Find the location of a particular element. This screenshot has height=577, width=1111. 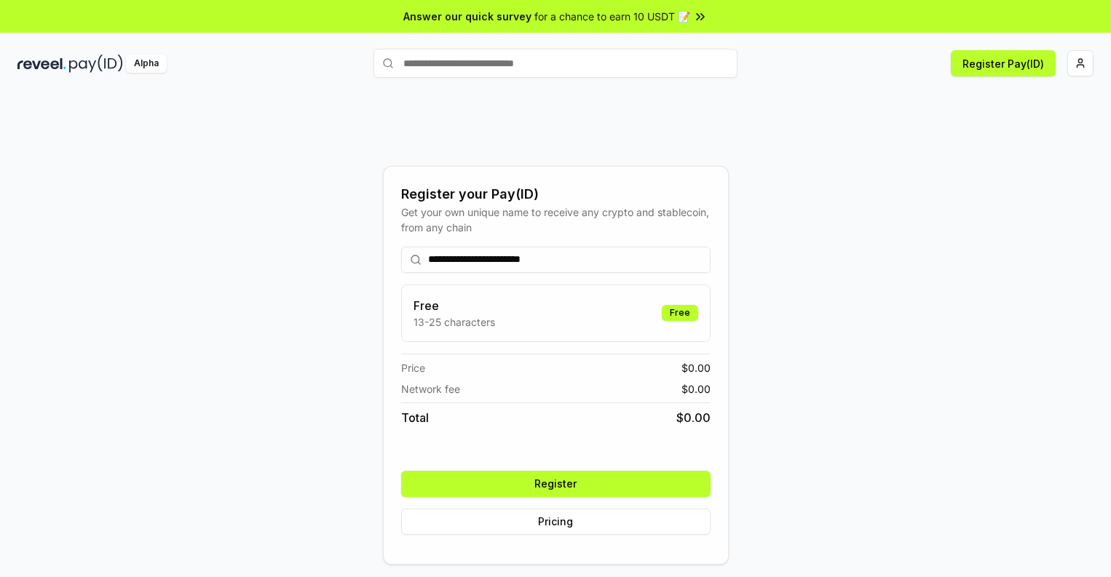

button: Pricing is located at coordinates (556, 522).